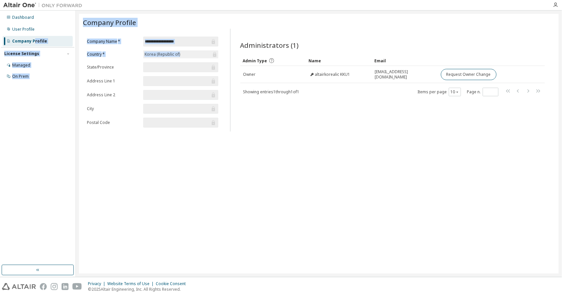 The height and width of the screenshot is (296, 562). What do you see at coordinates (21, 65) in the screenshot?
I see `div: Managed` at bounding box center [21, 65].